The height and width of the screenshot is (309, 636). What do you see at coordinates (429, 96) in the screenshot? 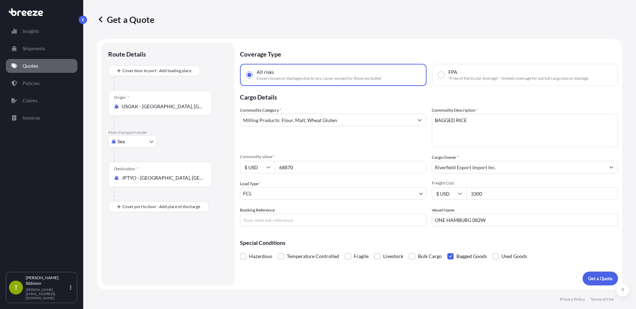
I see `p: Cargo Details` at bounding box center [429, 96].